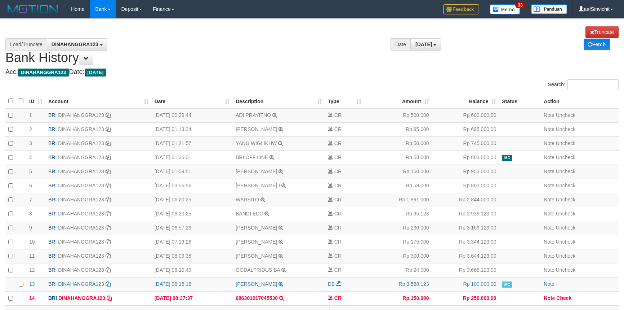  I want to click on span: 4, so click(31, 157).